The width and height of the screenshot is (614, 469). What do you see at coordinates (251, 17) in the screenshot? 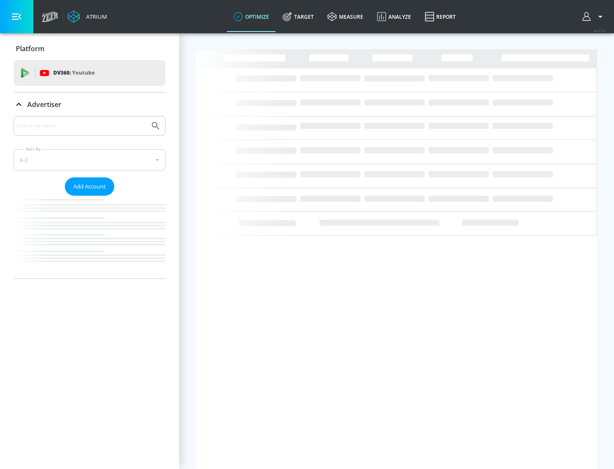
I see `a: optimize` at bounding box center [251, 17].